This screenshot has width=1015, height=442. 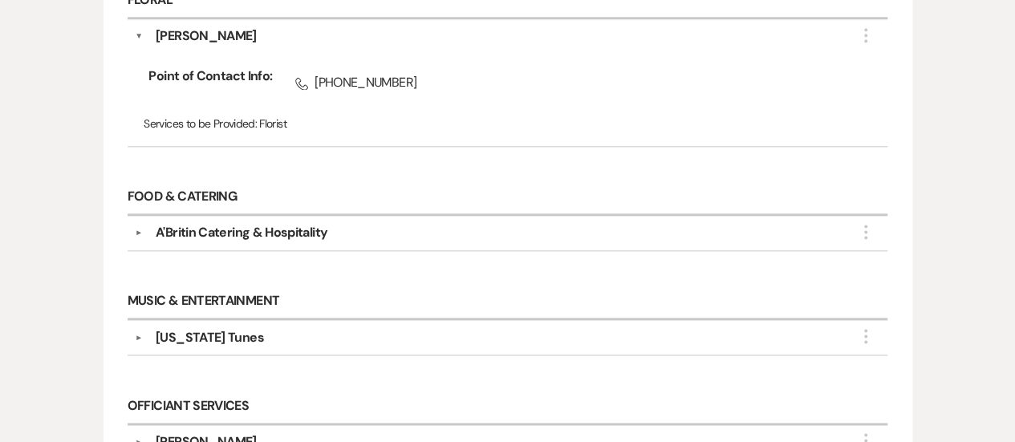 I want to click on h6: Officiant Services, so click(x=508, y=407).